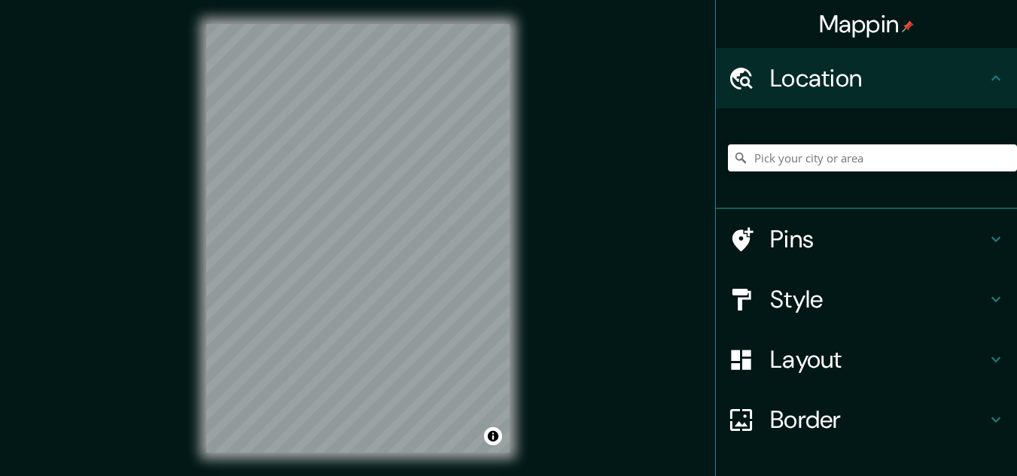 This screenshot has height=476, width=1017. I want to click on div: Layout, so click(866, 360).